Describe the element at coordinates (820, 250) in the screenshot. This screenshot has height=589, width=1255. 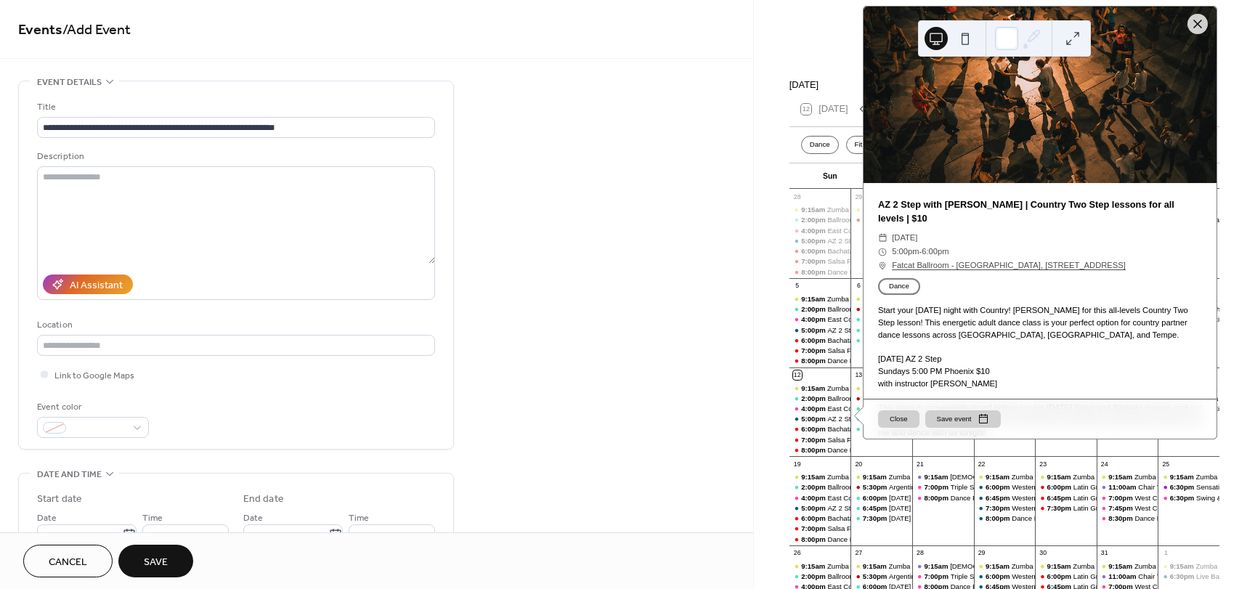
I see `div: Bachata dance lessons | Salsa Fever with Miguel | $10` at that location.